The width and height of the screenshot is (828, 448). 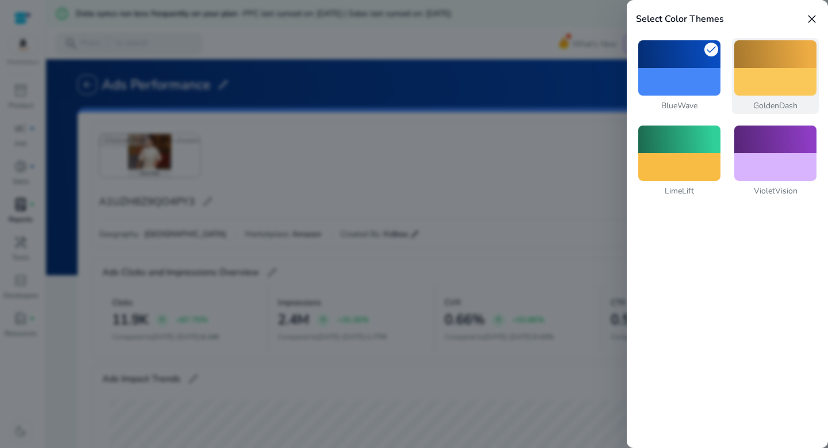 I want to click on h4: Select Color Themes, so click(x=680, y=19).